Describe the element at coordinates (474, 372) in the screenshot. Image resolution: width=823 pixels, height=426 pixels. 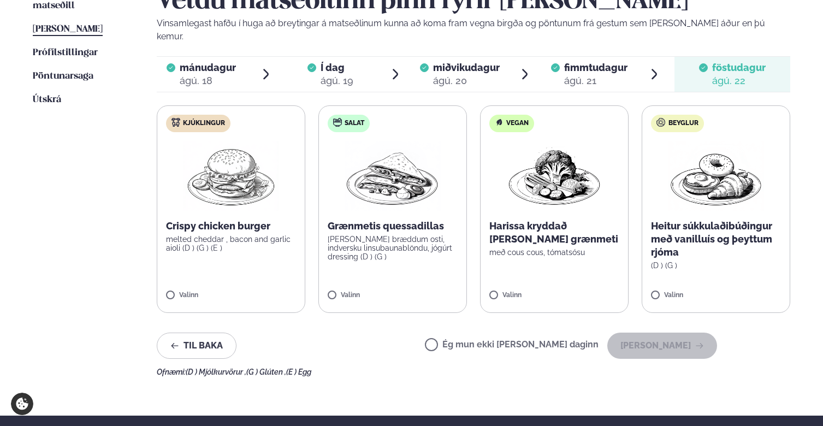
I see `div: Ofnæmi:` at that location.